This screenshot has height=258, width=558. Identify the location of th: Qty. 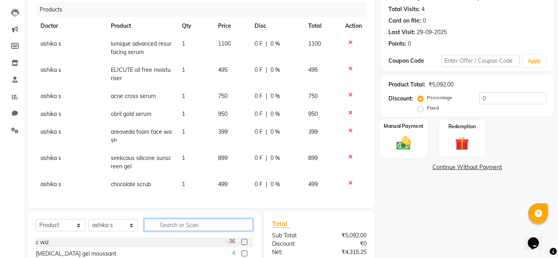
(195, 26).